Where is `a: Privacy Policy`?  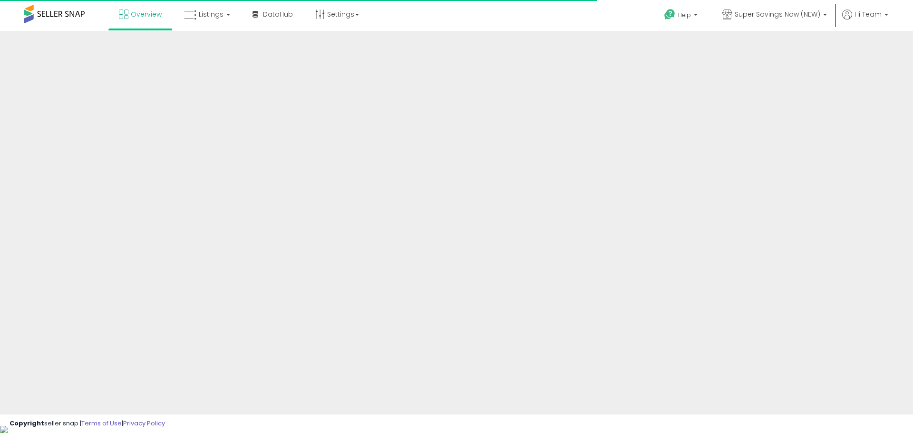 a: Privacy Policy is located at coordinates (144, 423).